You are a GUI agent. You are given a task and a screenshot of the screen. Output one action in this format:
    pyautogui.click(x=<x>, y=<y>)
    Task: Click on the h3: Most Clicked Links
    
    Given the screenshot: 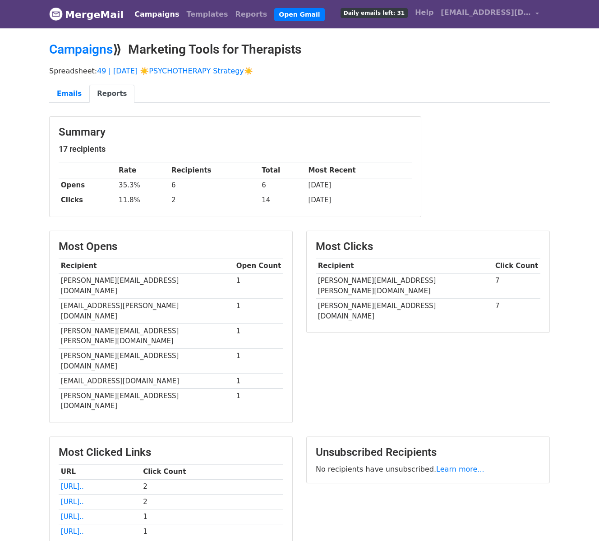 What is the action you would take?
    pyautogui.click(x=171, y=453)
    